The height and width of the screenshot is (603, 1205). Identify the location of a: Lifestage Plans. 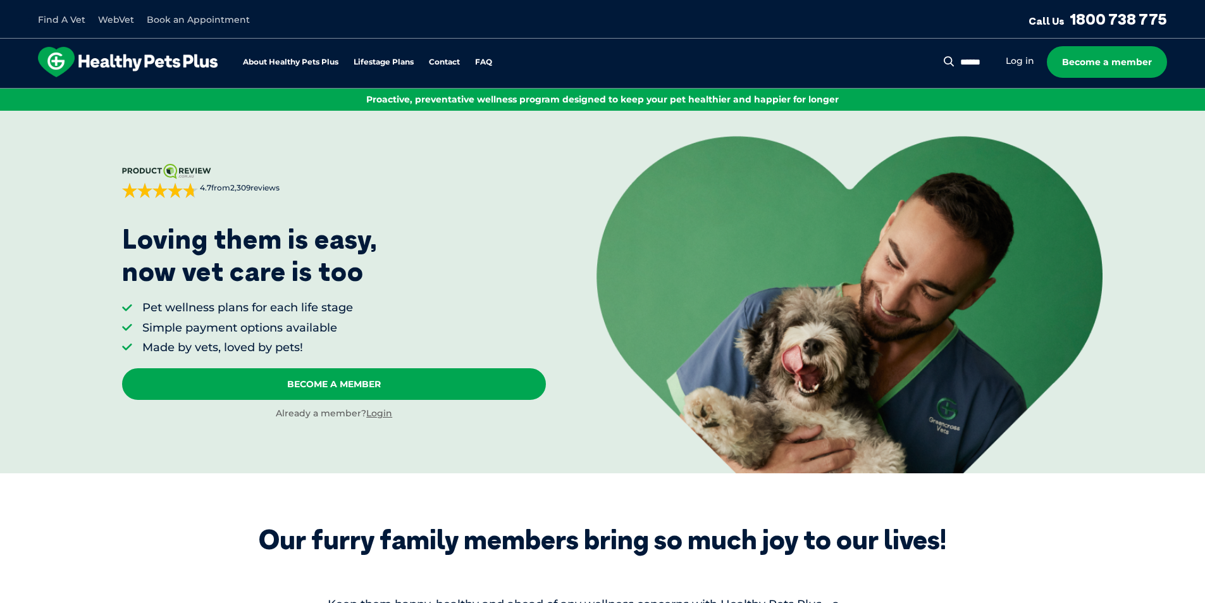
(383, 62).